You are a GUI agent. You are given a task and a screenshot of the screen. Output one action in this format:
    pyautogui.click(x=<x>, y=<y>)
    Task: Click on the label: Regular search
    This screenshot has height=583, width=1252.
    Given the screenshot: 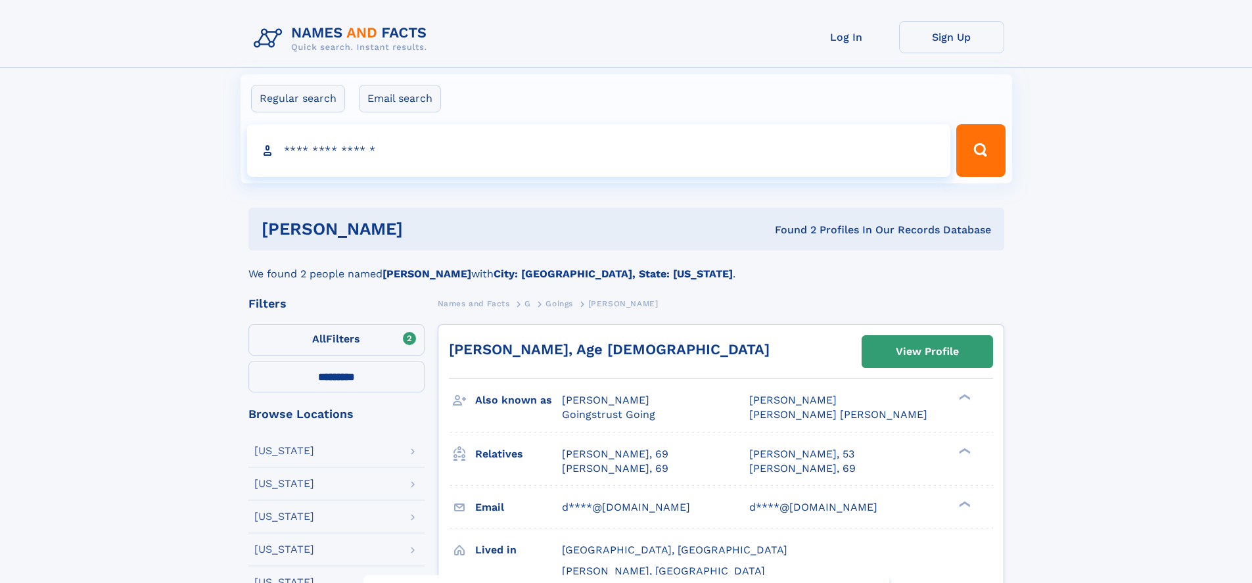 What is the action you would take?
    pyautogui.click(x=298, y=99)
    